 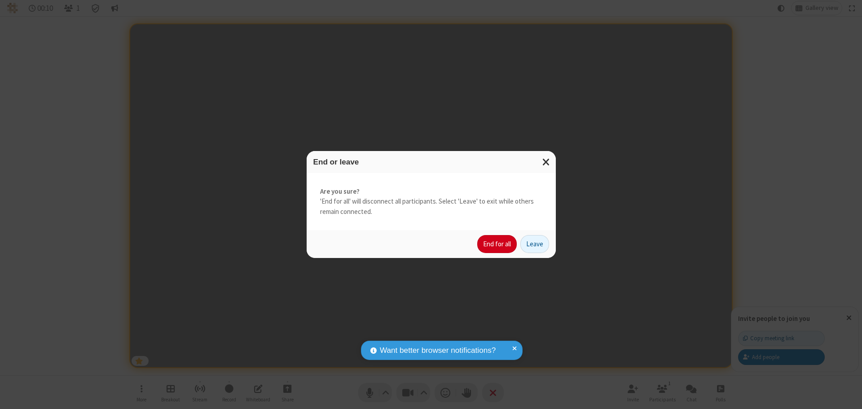 I want to click on h3: End or leave, so click(x=431, y=162).